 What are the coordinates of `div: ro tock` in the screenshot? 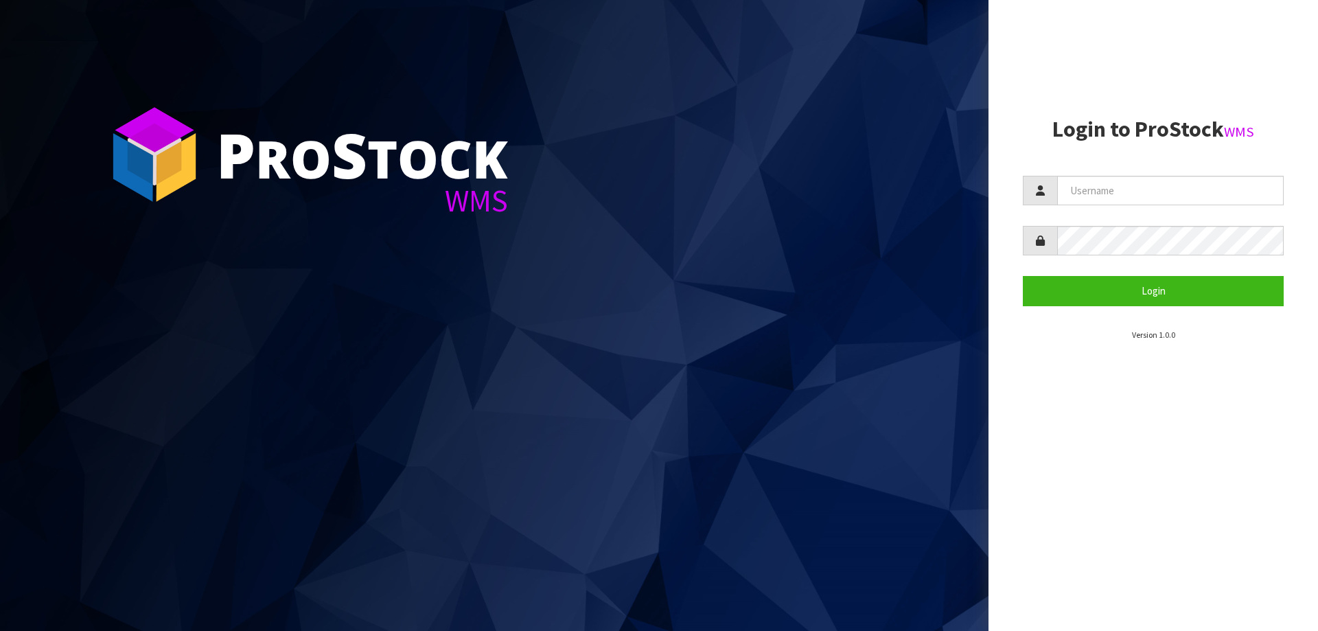 It's located at (362, 154).